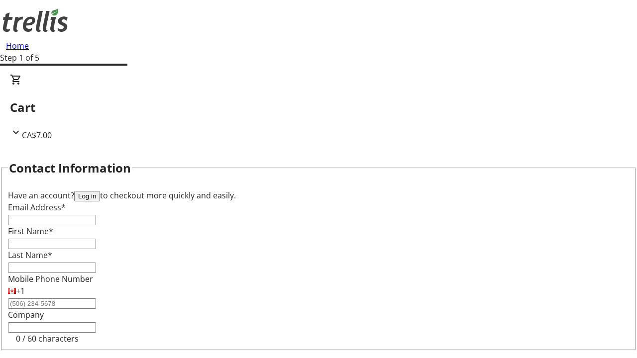 This screenshot has width=637, height=358. I want to click on label: Company, so click(26, 315).